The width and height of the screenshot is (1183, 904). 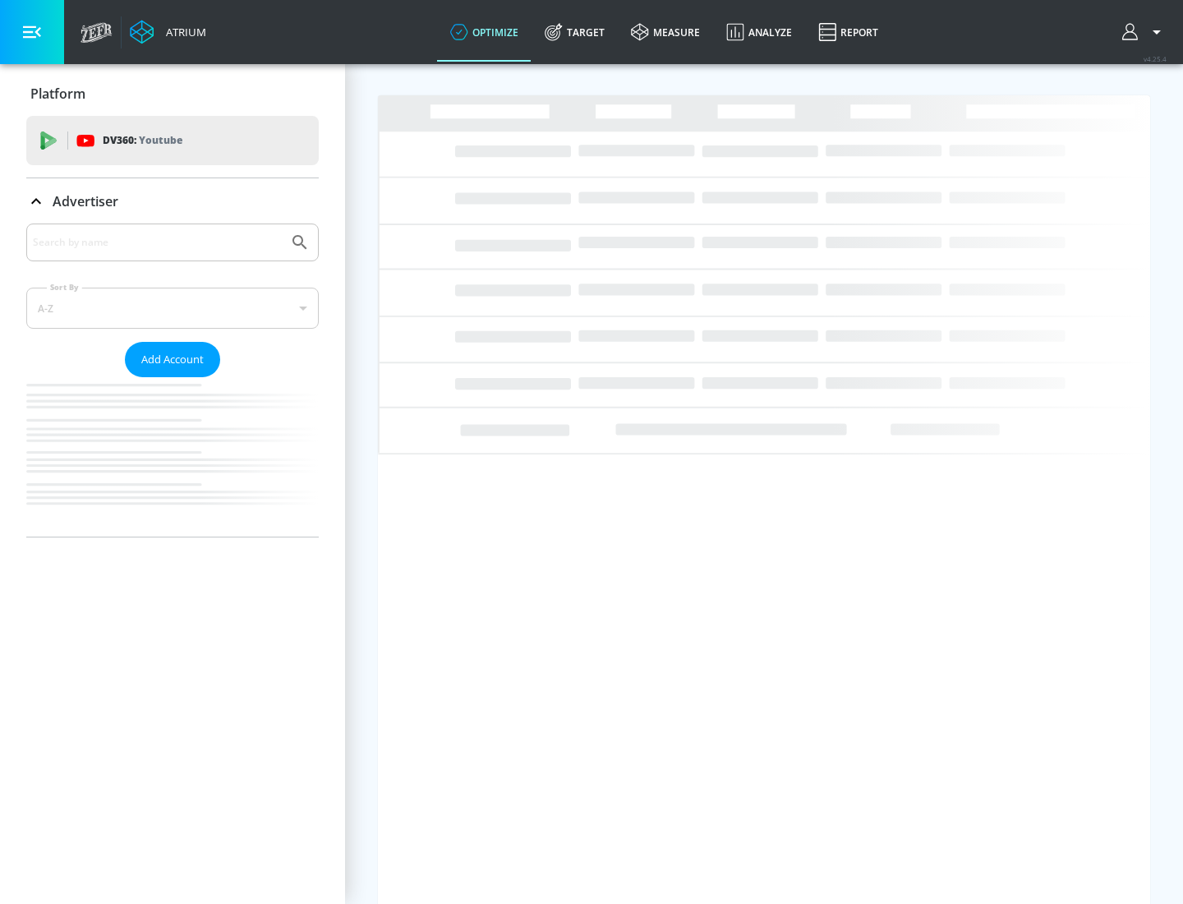 What do you see at coordinates (759, 32) in the screenshot?
I see `a: Analyze` at bounding box center [759, 32].